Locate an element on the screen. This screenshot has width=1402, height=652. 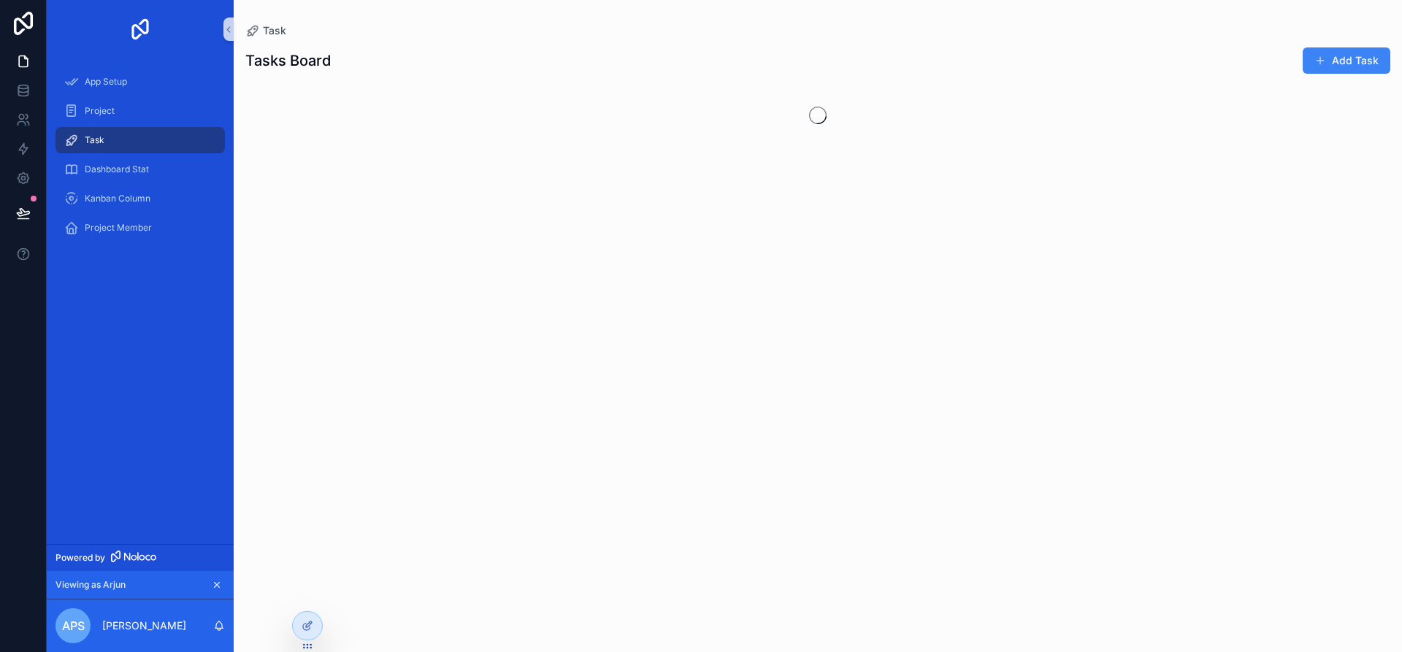
a: Add Task is located at coordinates (1346, 61).